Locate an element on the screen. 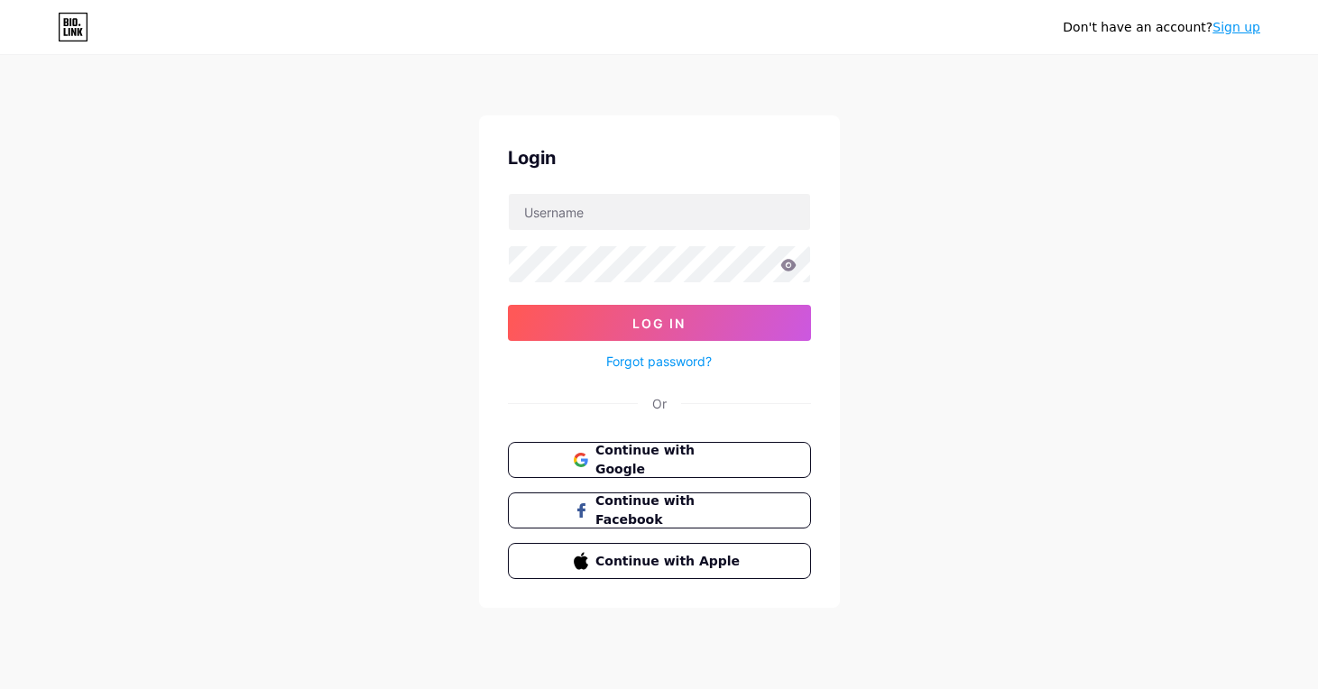 This screenshot has height=689, width=1318. span: Log In is located at coordinates (659, 323).